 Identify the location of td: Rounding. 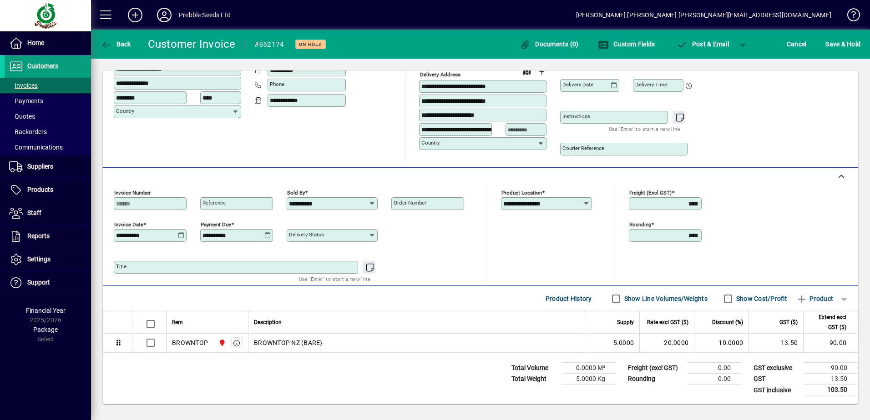
(655, 379).